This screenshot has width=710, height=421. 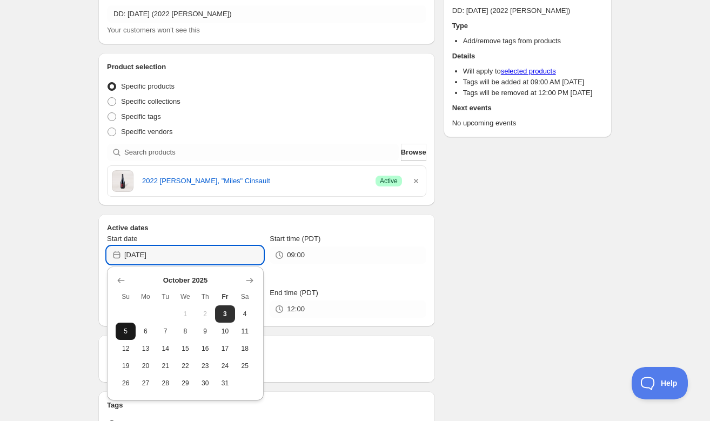 I want to click on button: Wednesday October 15 2025, so click(x=185, y=348).